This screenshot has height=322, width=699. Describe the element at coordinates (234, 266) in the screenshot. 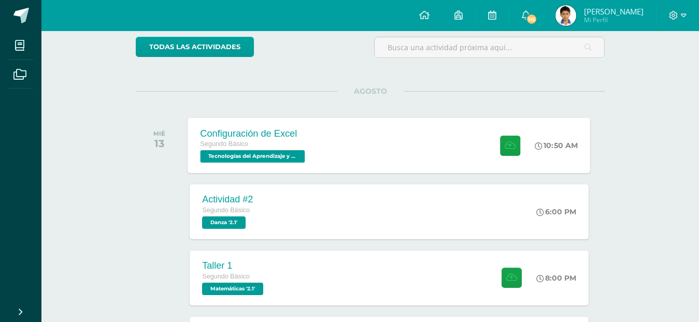

I see `div: Taller 1` at that location.